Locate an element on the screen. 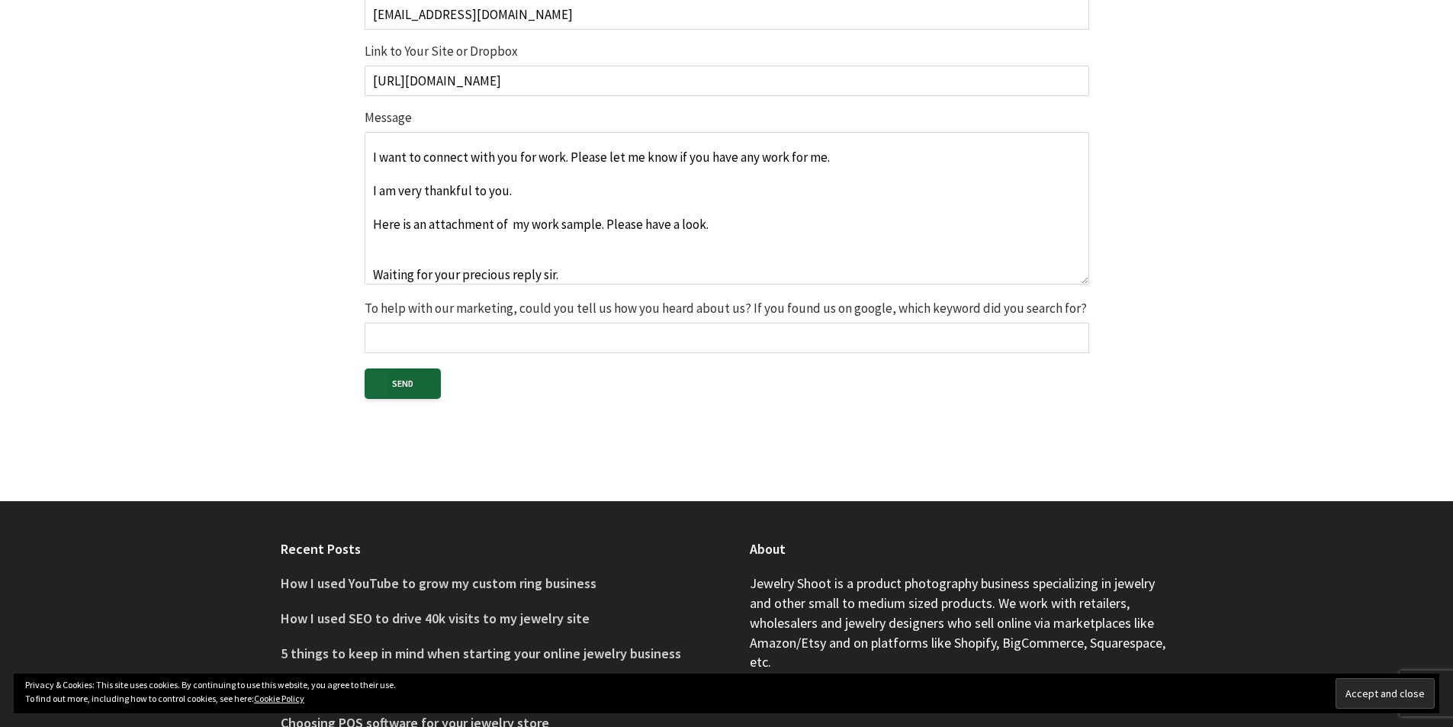 The width and height of the screenshot is (1453, 727). a: How I used YouTube to grow my custom ring business is located at coordinates (439, 583).